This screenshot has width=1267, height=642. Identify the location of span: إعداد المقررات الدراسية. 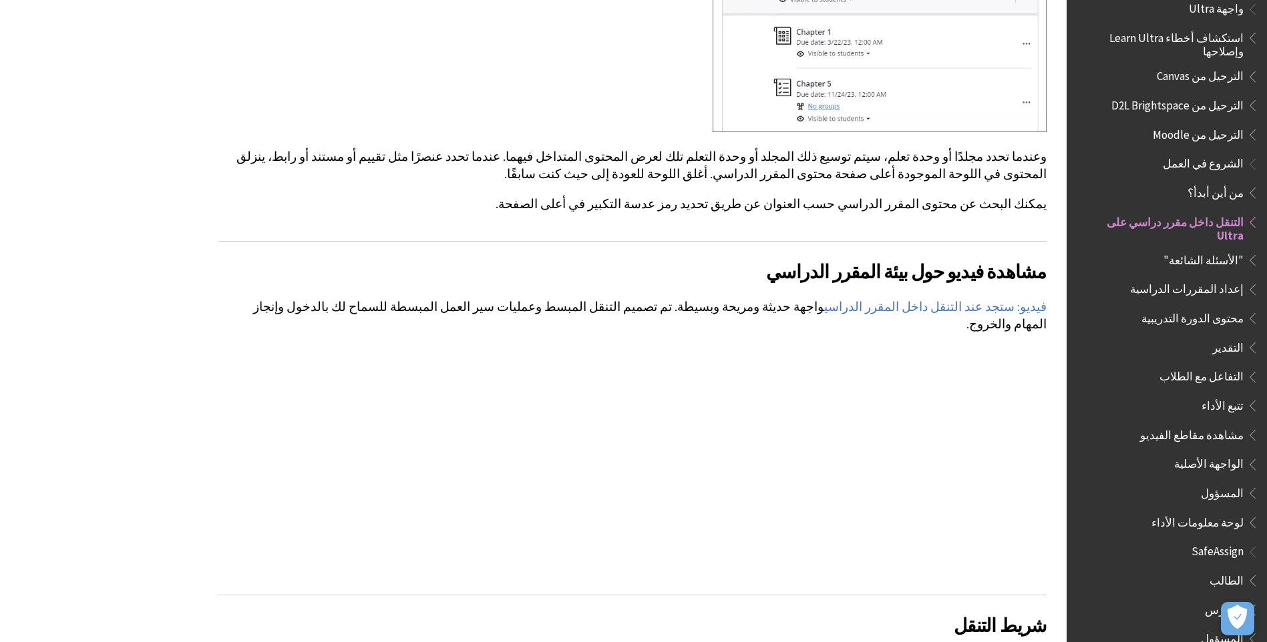
(1187, 287).